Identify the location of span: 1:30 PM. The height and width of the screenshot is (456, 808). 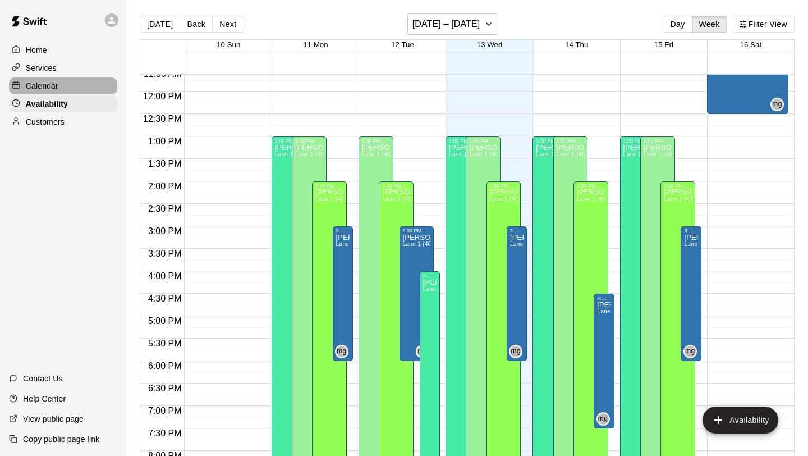
(165, 163).